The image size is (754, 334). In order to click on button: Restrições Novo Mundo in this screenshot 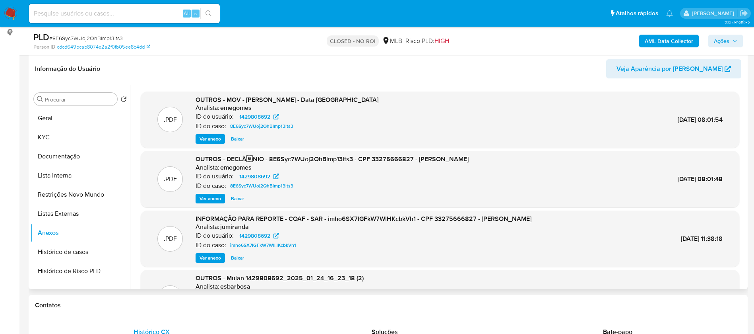, I will do `click(80, 194)`.